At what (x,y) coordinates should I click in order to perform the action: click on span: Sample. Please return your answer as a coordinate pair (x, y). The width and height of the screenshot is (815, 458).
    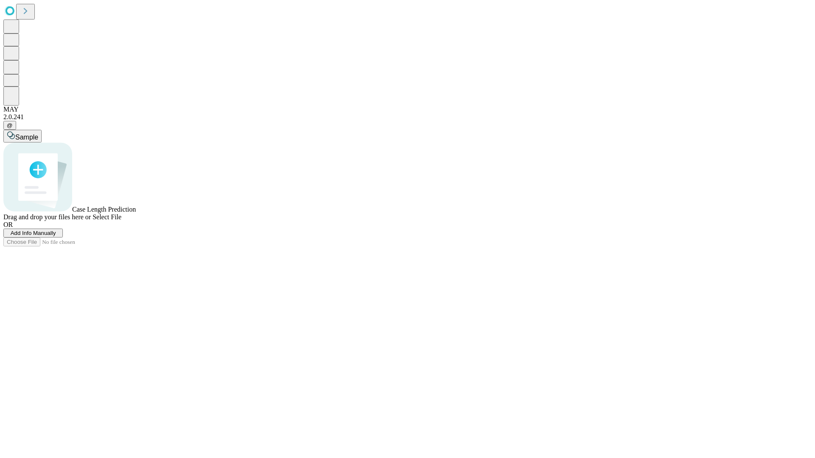
    Looking at the image, I should click on (27, 137).